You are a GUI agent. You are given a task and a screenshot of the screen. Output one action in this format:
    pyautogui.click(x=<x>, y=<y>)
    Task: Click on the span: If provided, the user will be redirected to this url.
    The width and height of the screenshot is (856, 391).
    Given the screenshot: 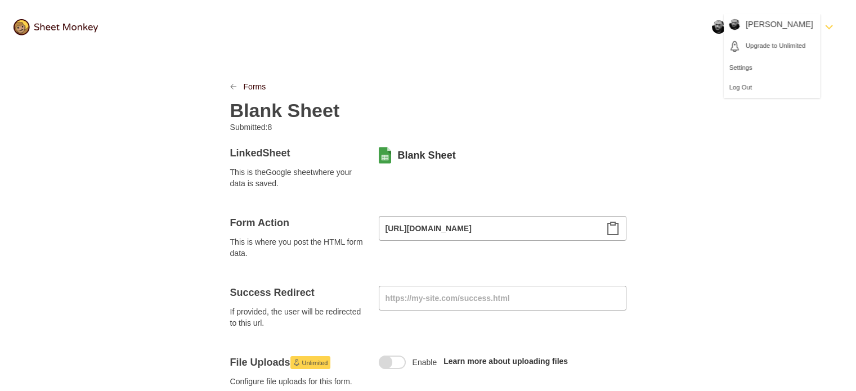 What is the action you would take?
    pyautogui.click(x=298, y=318)
    